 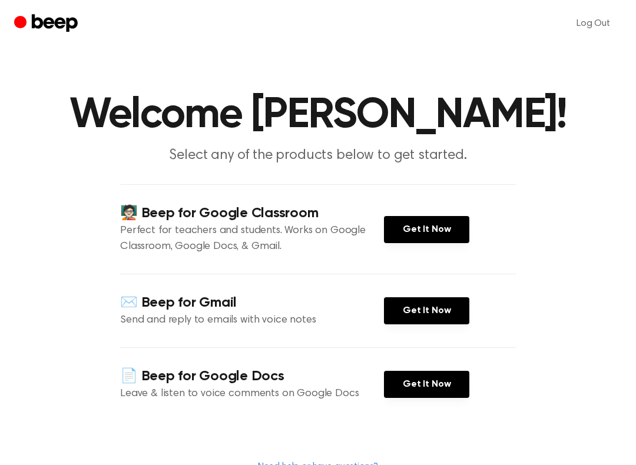 I want to click on a: Beep, so click(x=47, y=24).